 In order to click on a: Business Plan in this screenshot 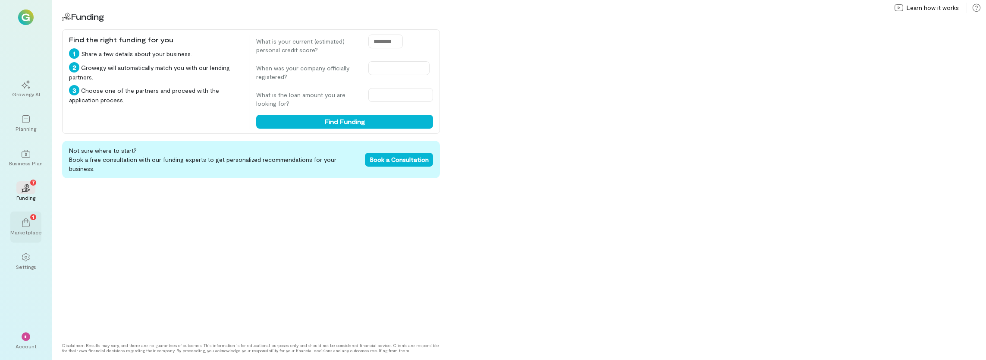, I will do `click(26, 158)`.